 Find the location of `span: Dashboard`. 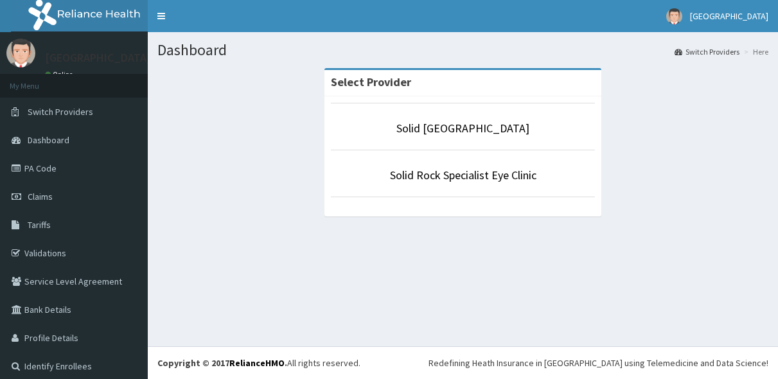

span: Dashboard is located at coordinates (48, 140).